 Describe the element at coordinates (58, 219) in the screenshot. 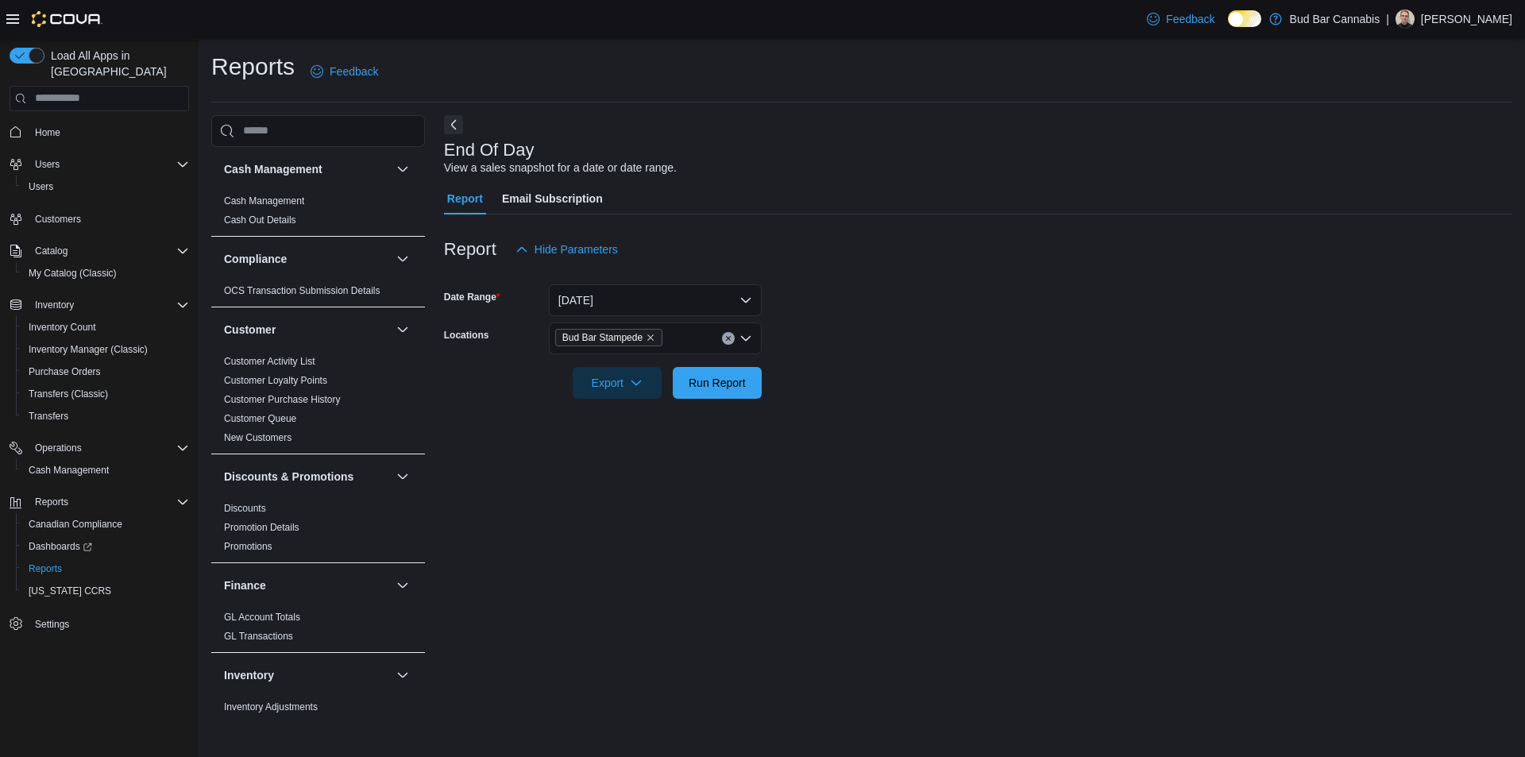

I see `a: Customers` at that location.